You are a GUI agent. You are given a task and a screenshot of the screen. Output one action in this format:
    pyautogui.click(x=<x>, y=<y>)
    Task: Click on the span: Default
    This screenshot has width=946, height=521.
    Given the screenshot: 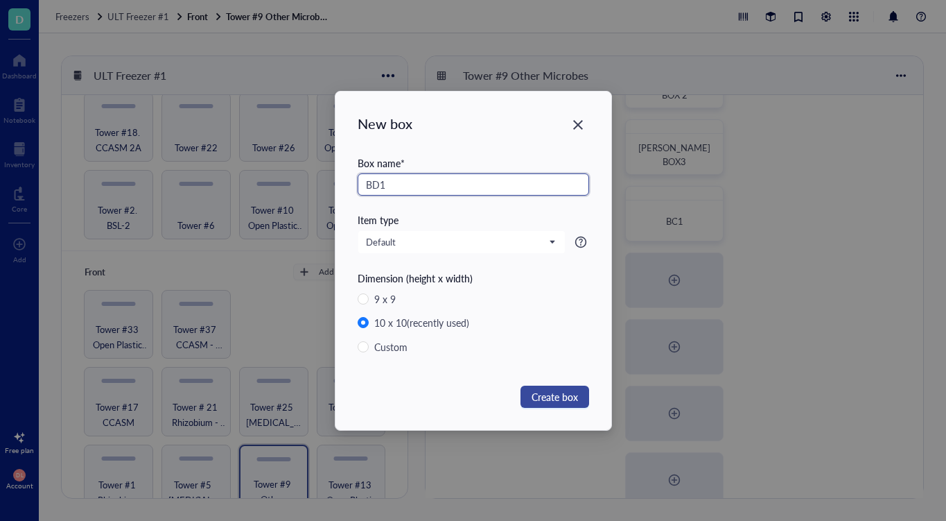 What is the action you would take?
    pyautogui.click(x=460, y=242)
    